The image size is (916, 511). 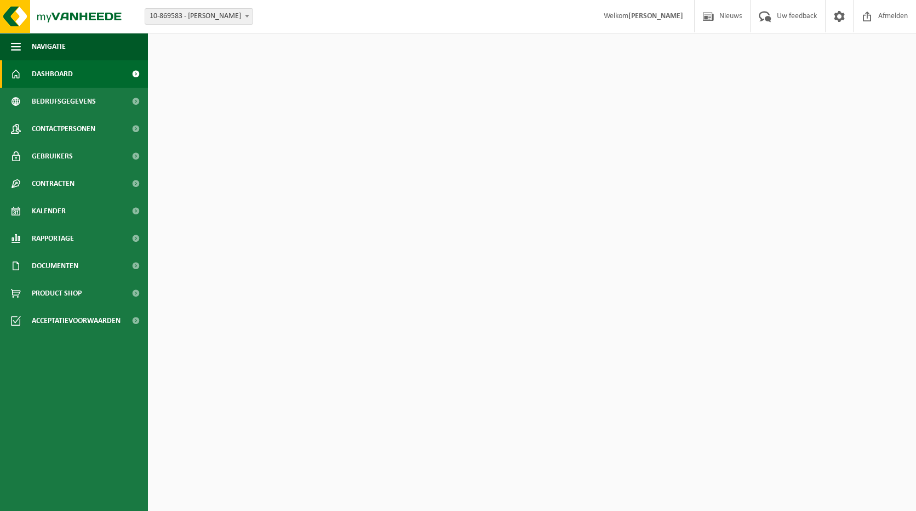 I want to click on span: Acceptatievoorwaarden, so click(x=76, y=321).